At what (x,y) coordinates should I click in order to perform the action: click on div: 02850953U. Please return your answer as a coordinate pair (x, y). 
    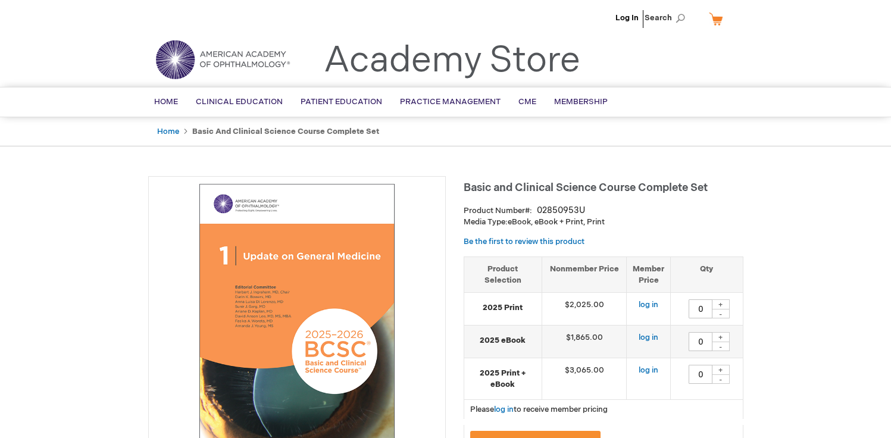
    Looking at the image, I should click on (560, 211).